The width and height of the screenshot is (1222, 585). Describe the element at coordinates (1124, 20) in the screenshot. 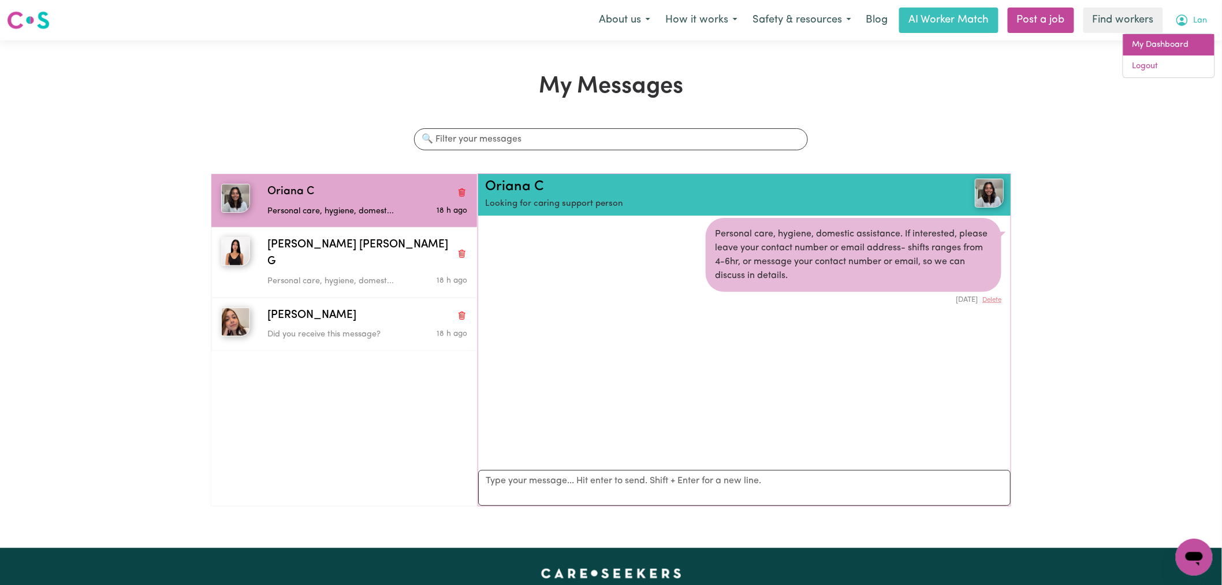

I see `a: Find workers` at that location.